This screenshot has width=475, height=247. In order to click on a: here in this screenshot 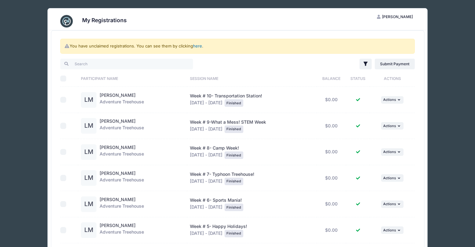, I will do `click(197, 46)`.